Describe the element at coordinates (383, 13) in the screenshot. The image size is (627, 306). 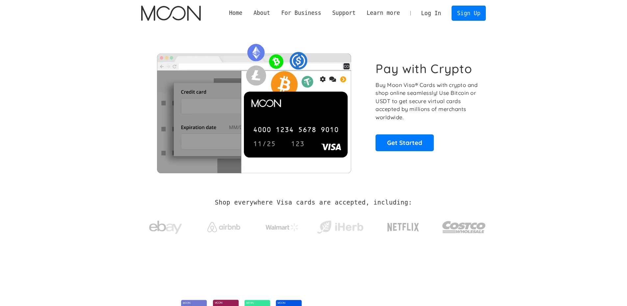
I see `div: Learn more` at that location.